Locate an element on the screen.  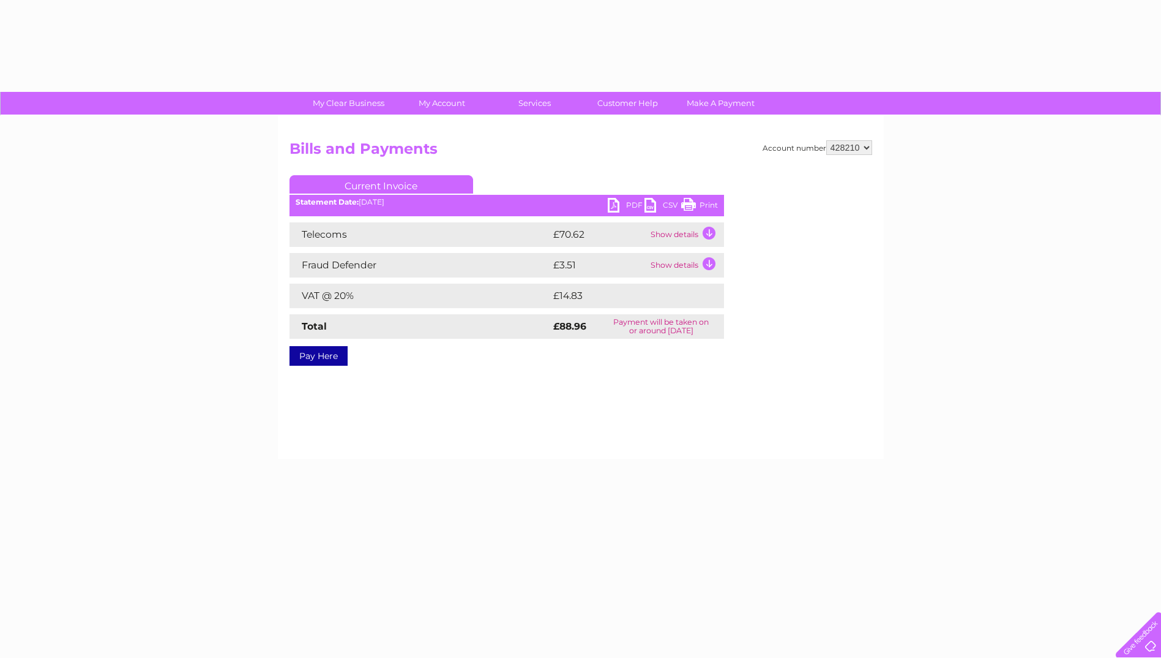
td: Fraud Defender is located at coordinates (420, 265).